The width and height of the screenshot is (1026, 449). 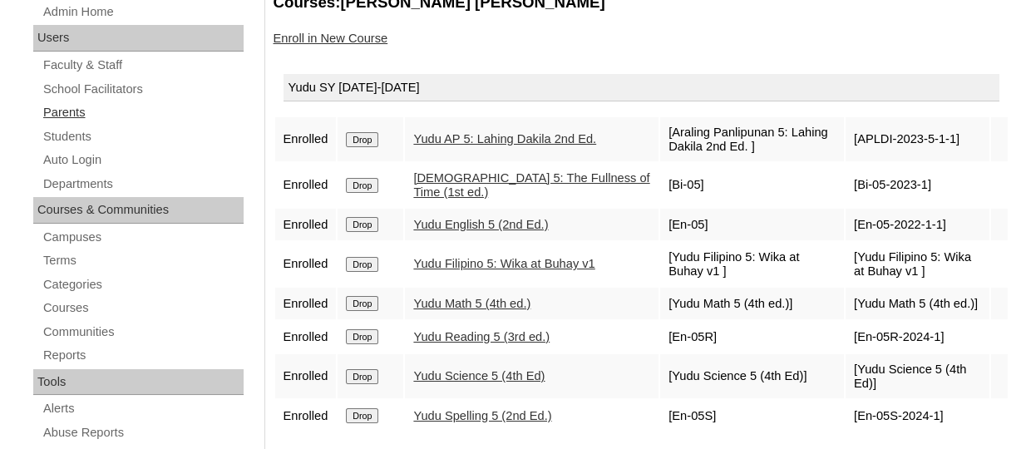 I want to click on a: Communities, so click(x=142, y=332).